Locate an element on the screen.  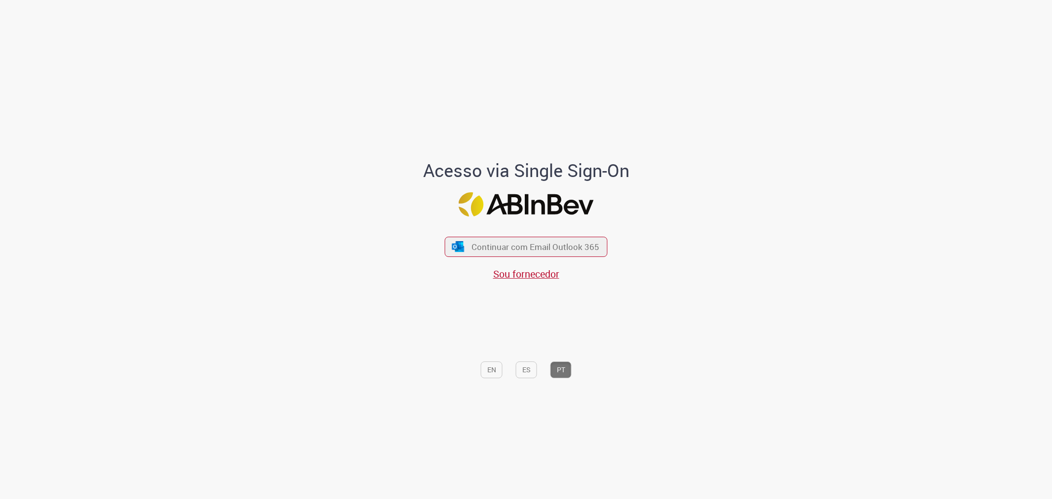
span: Sou fornecedor is located at coordinates (526, 274).